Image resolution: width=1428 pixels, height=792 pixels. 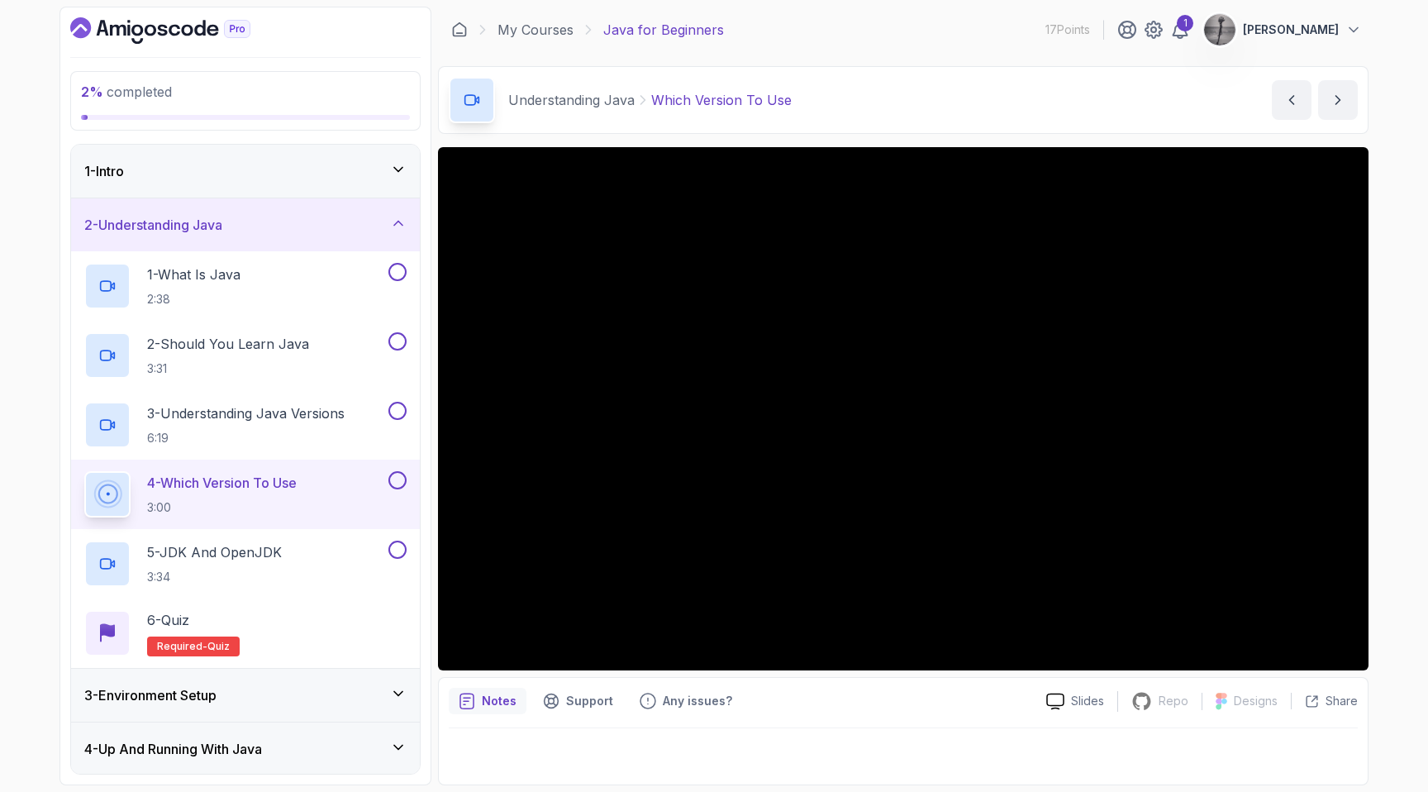 What do you see at coordinates (697, 701) in the screenshot?
I see `p: Any issues?` at bounding box center [697, 701].